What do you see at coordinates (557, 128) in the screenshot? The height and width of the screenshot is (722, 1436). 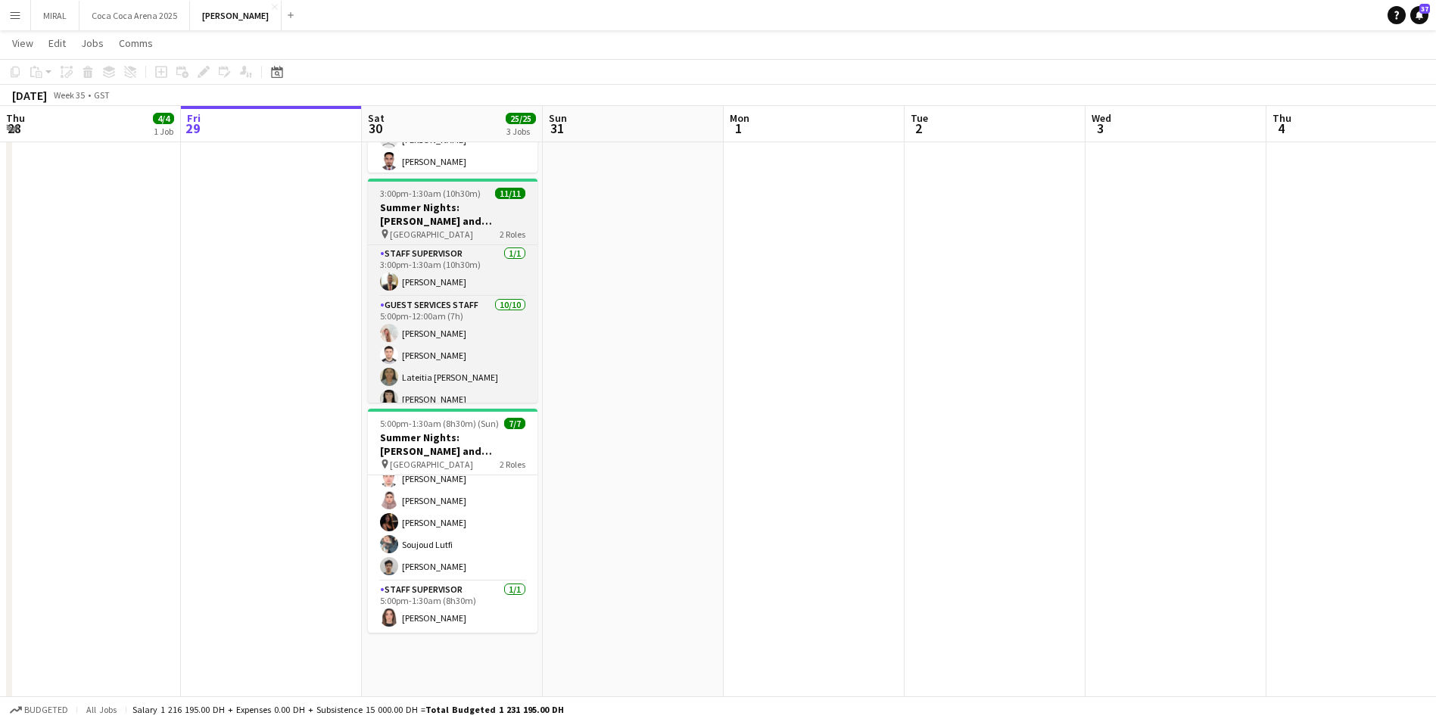 I see `span: 31` at bounding box center [557, 128].